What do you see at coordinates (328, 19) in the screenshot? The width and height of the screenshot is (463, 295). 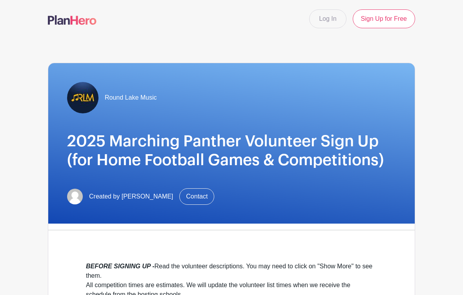 I see `a: Log In` at bounding box center [328, 19].